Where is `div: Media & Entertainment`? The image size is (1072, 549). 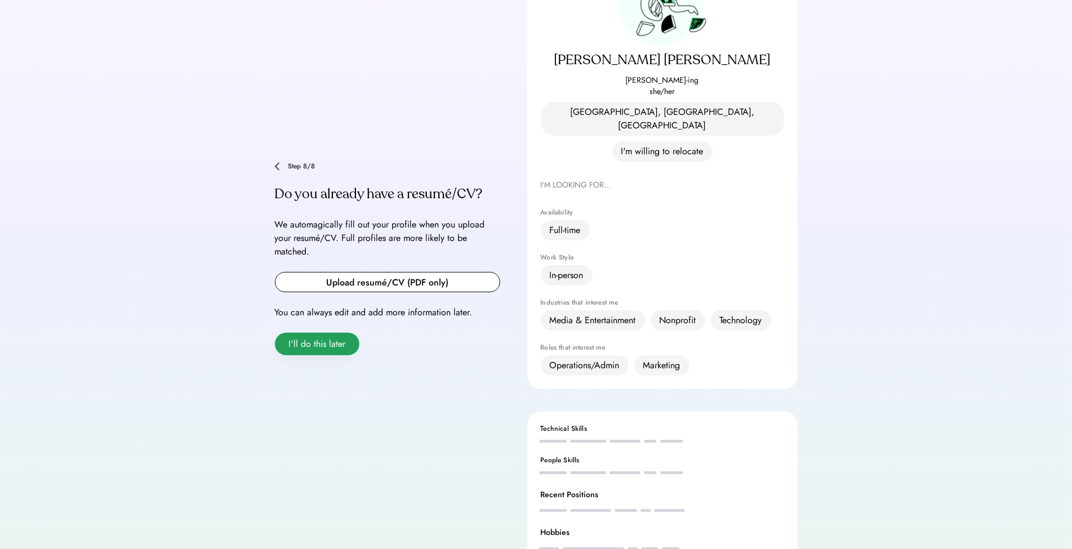
div: Media & Entertainment is located at coordinates (593, 321).